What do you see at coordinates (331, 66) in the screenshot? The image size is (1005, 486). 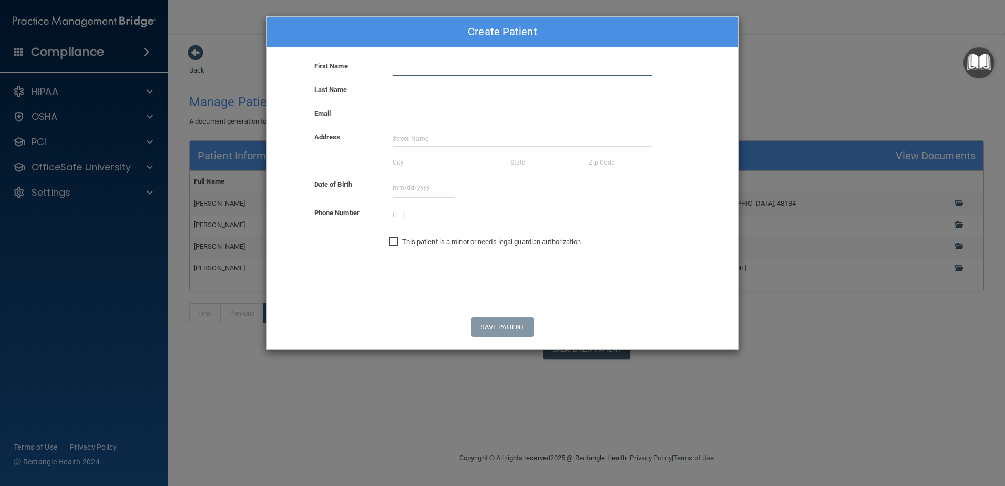 I see `b: First Name` at bounding box center [331, 66].